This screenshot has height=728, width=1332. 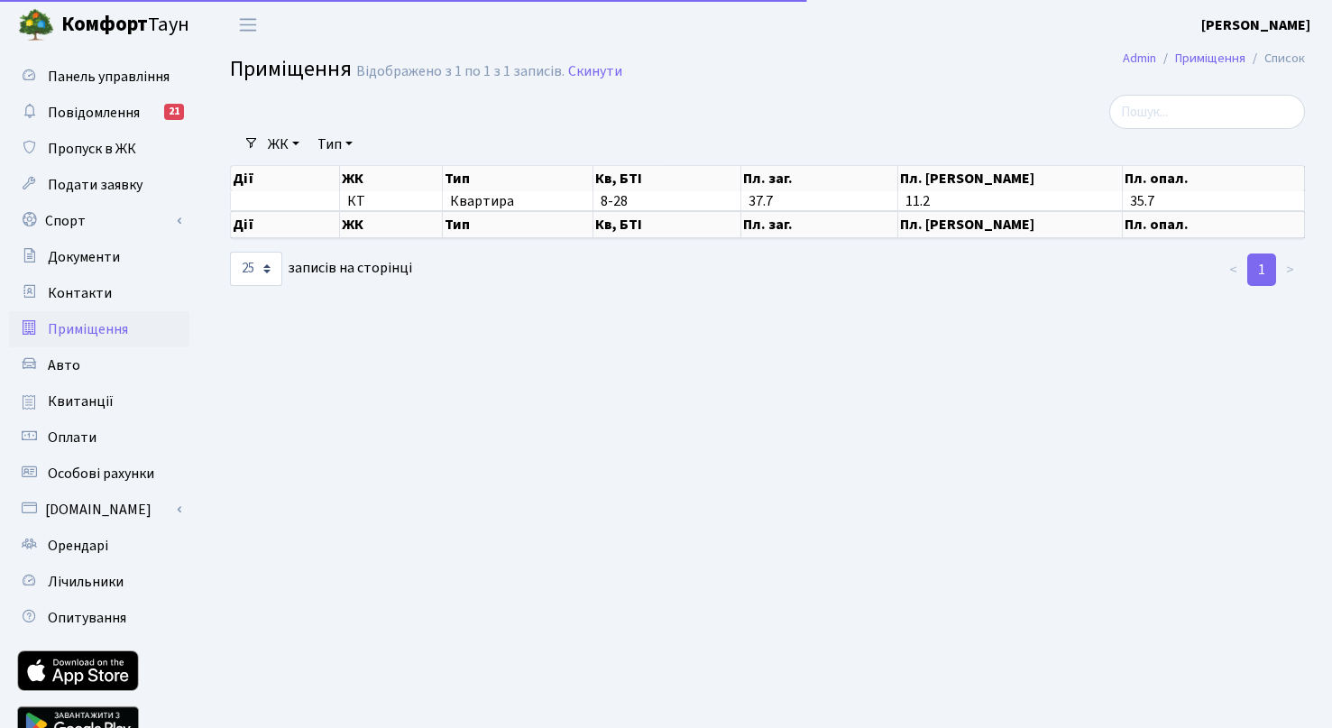 What do you see at coordinates (99, 365) in the screenshot?
I see `a: Авто` at bounding box center [99, 365].